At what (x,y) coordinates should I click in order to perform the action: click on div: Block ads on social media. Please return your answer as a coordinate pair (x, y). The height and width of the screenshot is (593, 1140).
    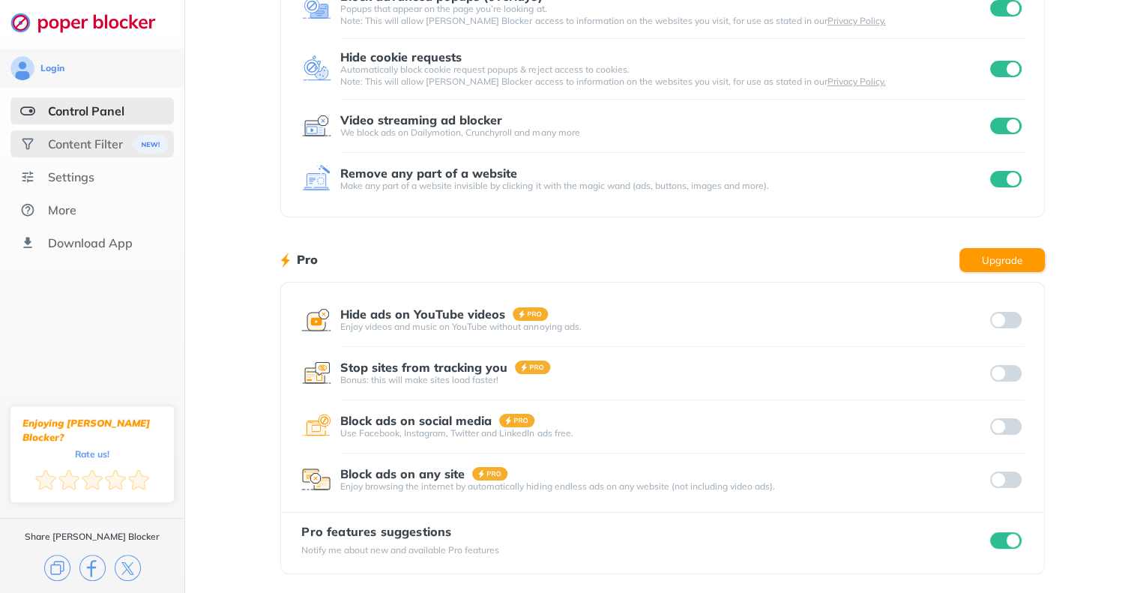
    Looking at the image, I should click on (416, 420).